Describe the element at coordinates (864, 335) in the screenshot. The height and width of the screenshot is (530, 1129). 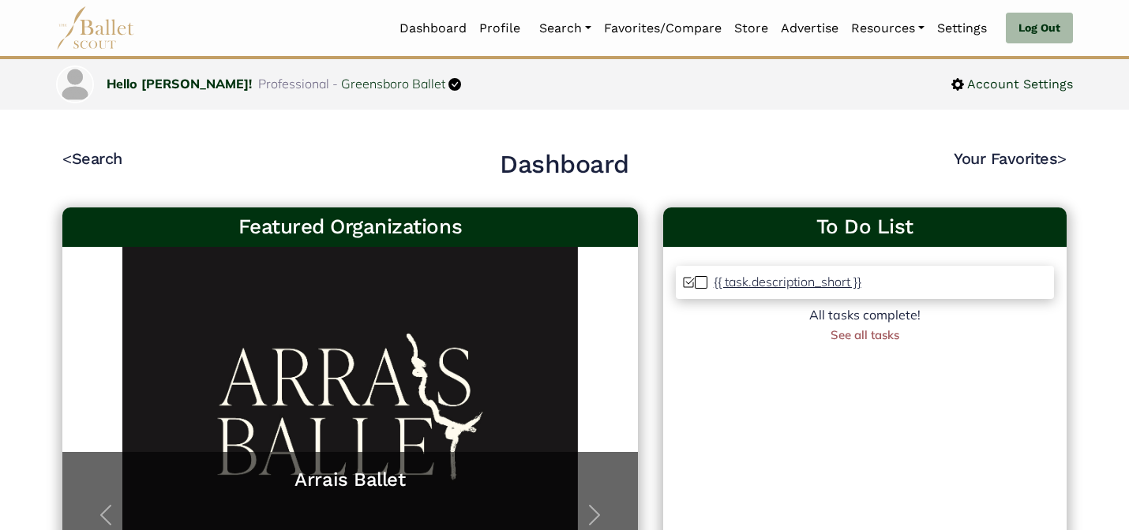
I see `a: See all tasks` at that location.